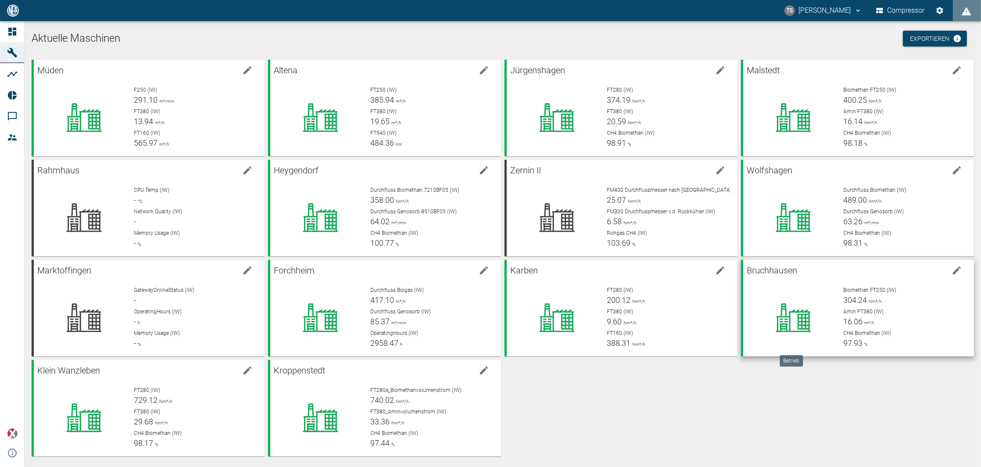 Image resolution: width=981 pixels, height=467 pixels. What do you see at coordinates (146, 143) in the screenshot?
I see `span: 565.97` at bounding box center [146, 143].